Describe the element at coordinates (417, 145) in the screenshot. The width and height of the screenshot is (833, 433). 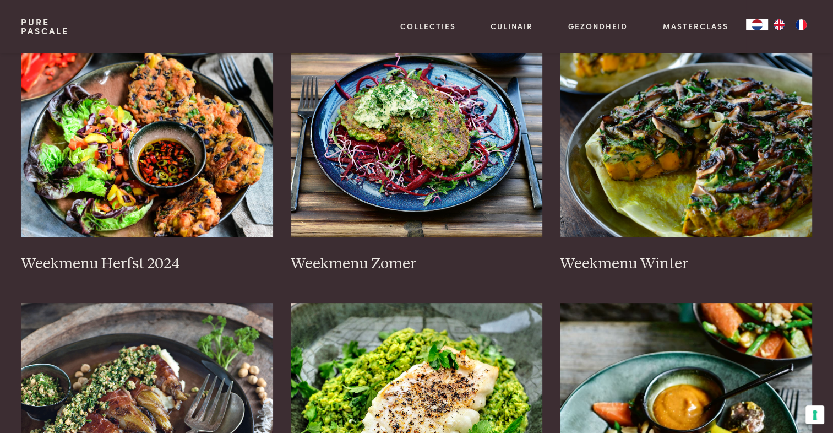
I see `a: Weekmenu Zomer Weekmenu Zomer` at that location.